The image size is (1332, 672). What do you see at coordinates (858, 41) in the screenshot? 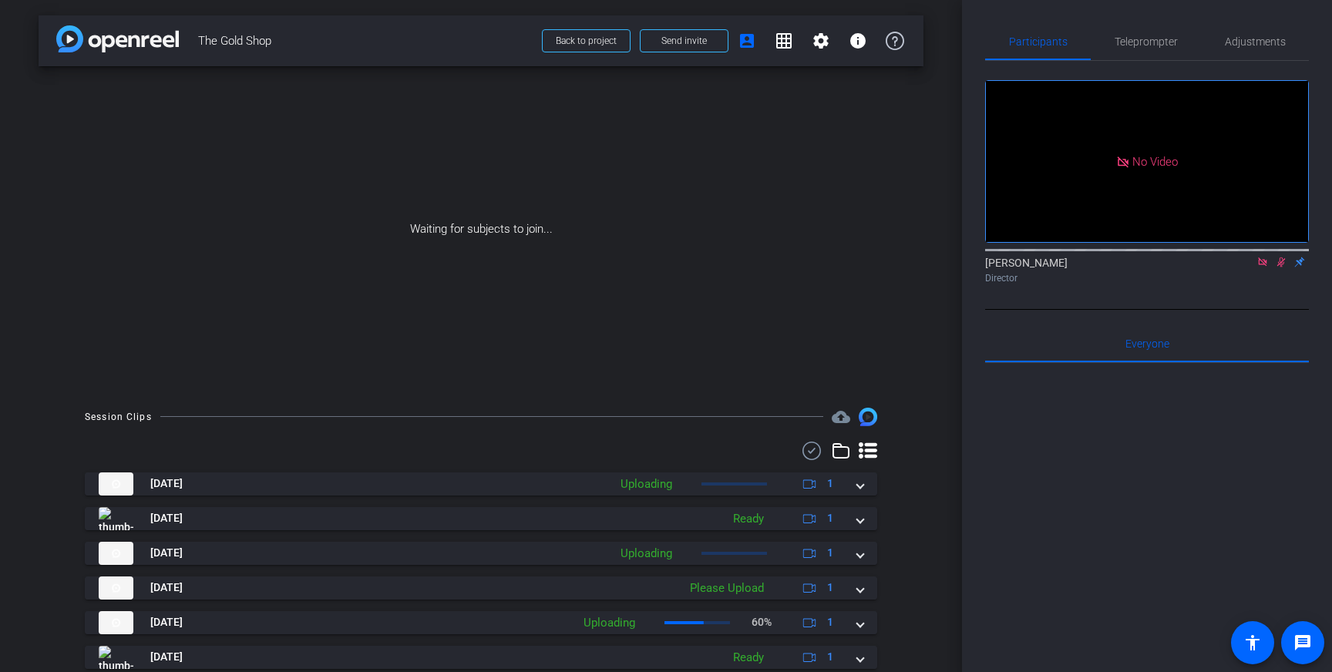
I see `mat-icon: info` at bounding box center [858, 41].